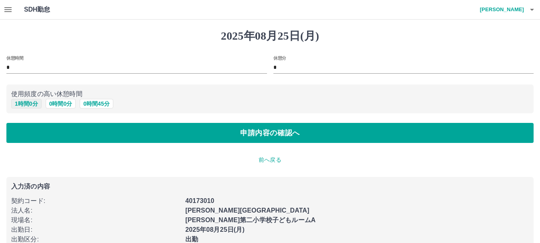 The image size is (540, 243). I want to click on b: 2025年08月25日(月), so click(215, 229).